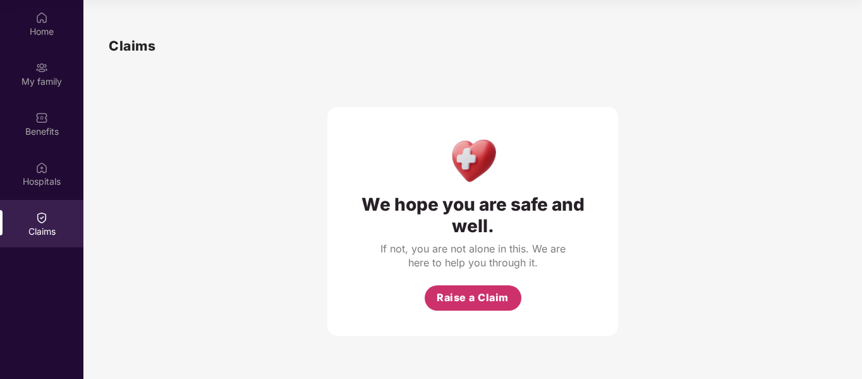 This screenshot has height=379, width=862. Describe the element at coordinates (473, 215) in the screenshot. I see `div: We hope you are safe and well.` at that location.